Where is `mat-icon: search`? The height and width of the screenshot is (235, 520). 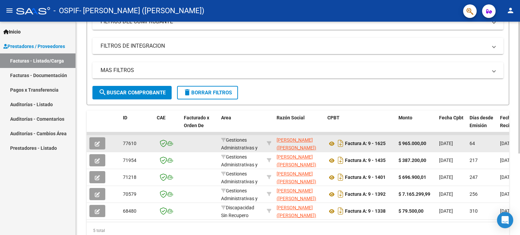 mat-icon: search is located at coordinates (102, 92).